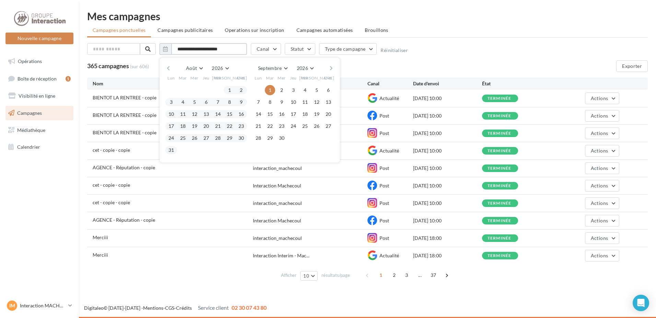 This screenshot has width=656, height=318. Describe the element at coordinates (277, 221) in the screenshot. I see `div: Interaction Machecoul` at that location.